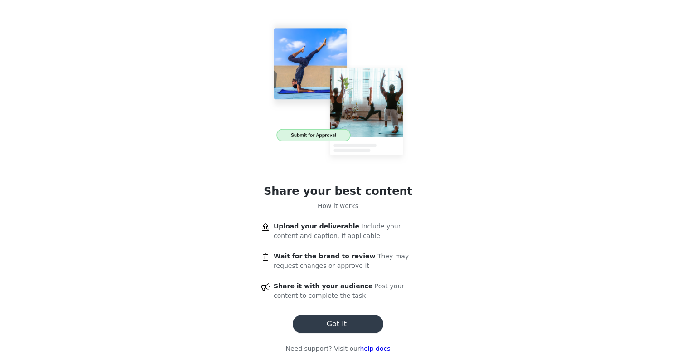  Describe the element at coordinates (341, 261) in the screenshot. I see `span: They may request changes or approve it` at that location.